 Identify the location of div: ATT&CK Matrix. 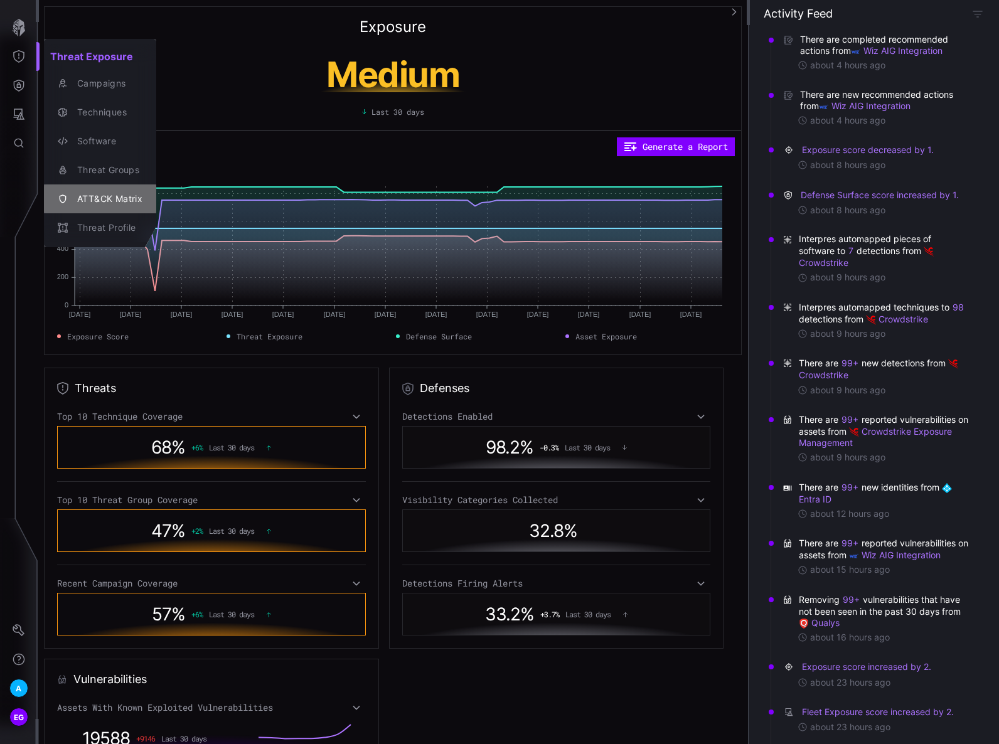
(107, 199).